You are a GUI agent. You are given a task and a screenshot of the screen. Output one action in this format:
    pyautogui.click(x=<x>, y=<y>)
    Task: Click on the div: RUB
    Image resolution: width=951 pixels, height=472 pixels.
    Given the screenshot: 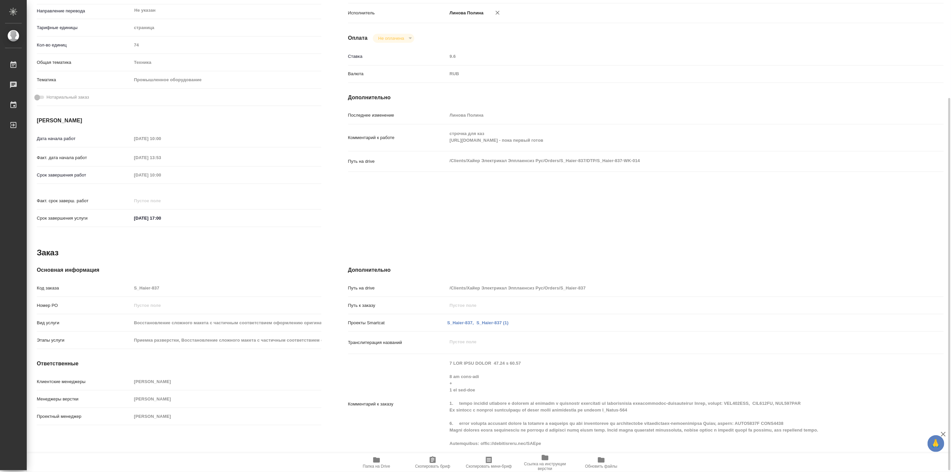 What is the action you would take?
    pyautogui.click(x=671, y=74)
    